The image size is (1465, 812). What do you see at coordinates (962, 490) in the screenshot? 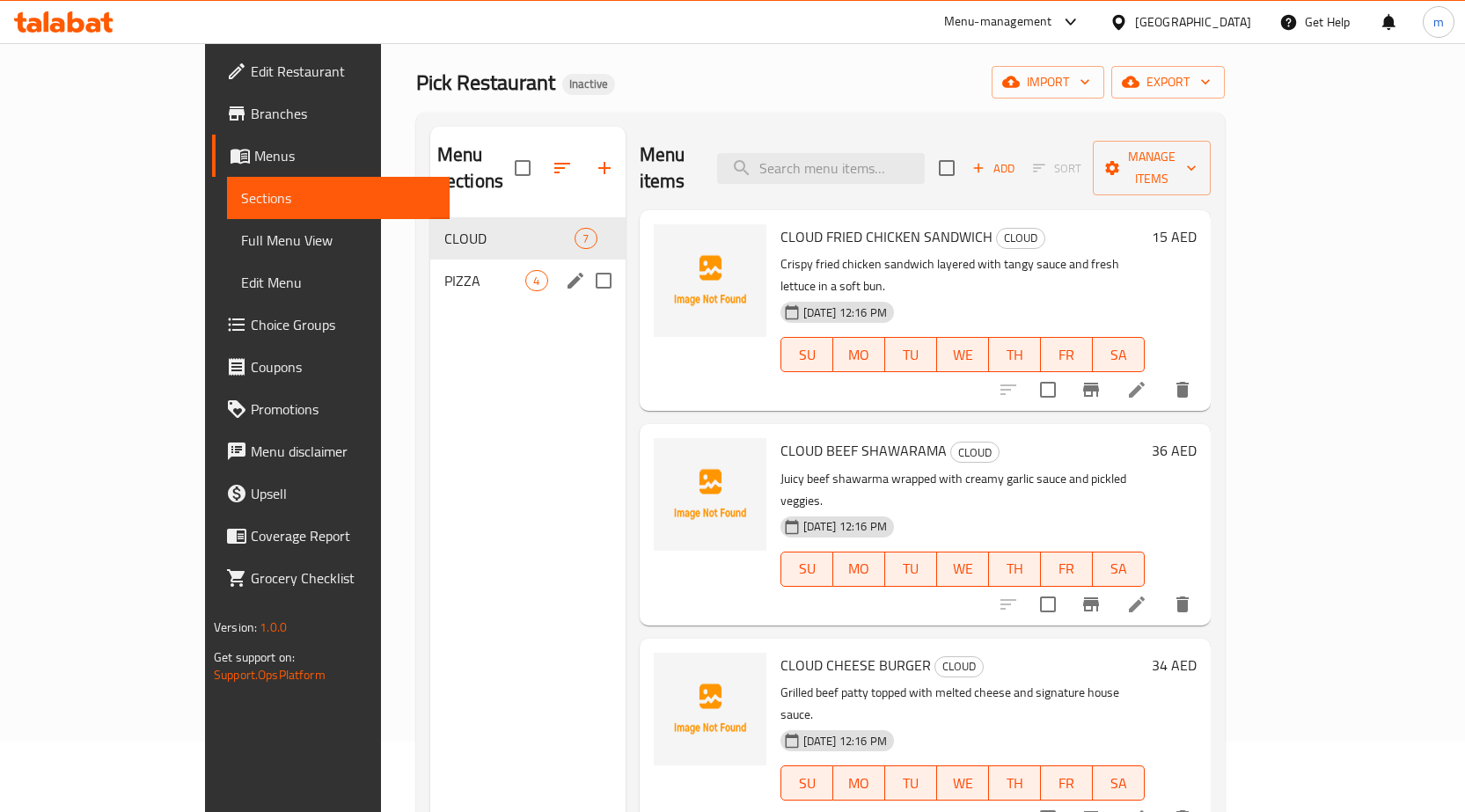
I see `p: Juicy beef shawarma wrapped with creamy garlic sauce and pickled veggies.` at bounding box center [962, 490].